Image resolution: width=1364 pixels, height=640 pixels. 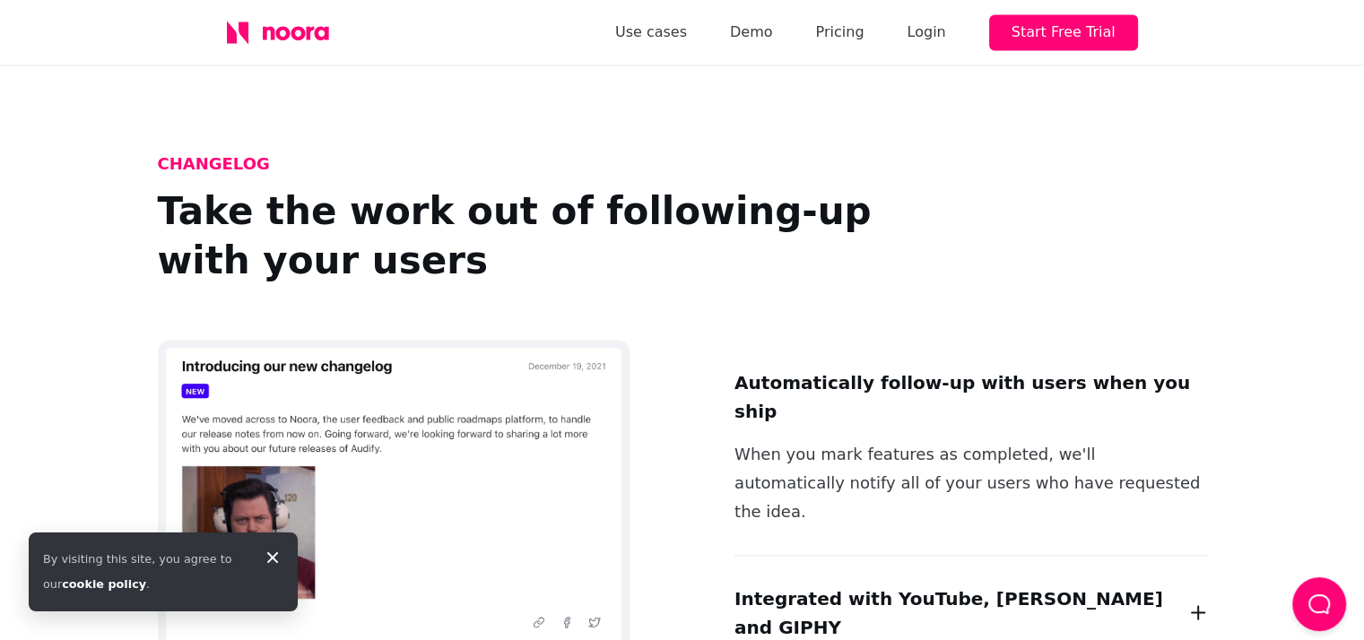 What do you see at coordinates (145, 572) in the screenshot?
I see `div: By visiting this site, you agree to our .` at bounding box center [145, 572].